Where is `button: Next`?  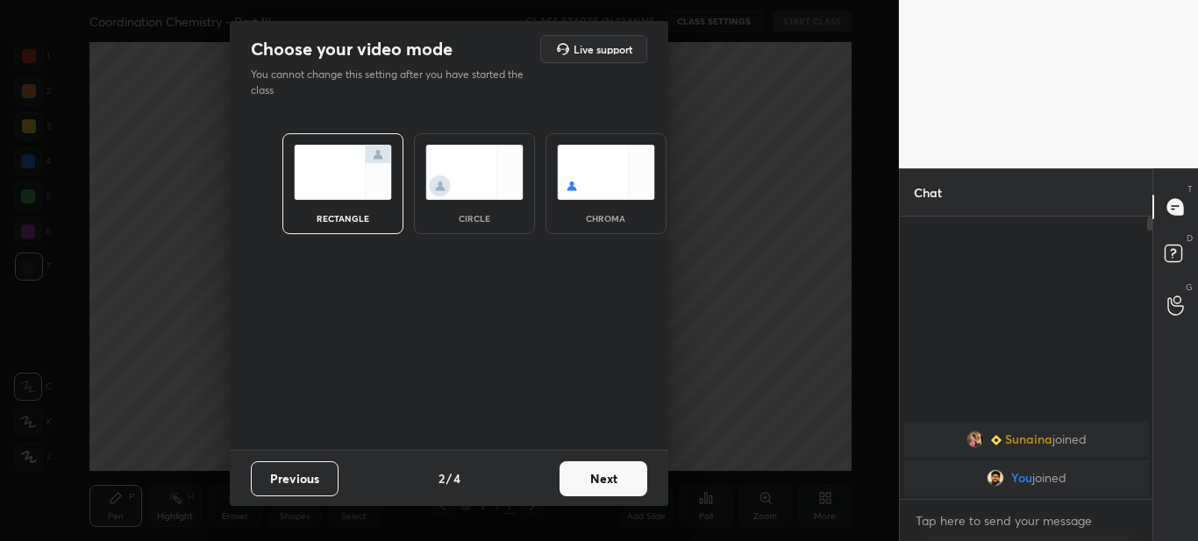 button: Next is located at coordinates (603, 479).